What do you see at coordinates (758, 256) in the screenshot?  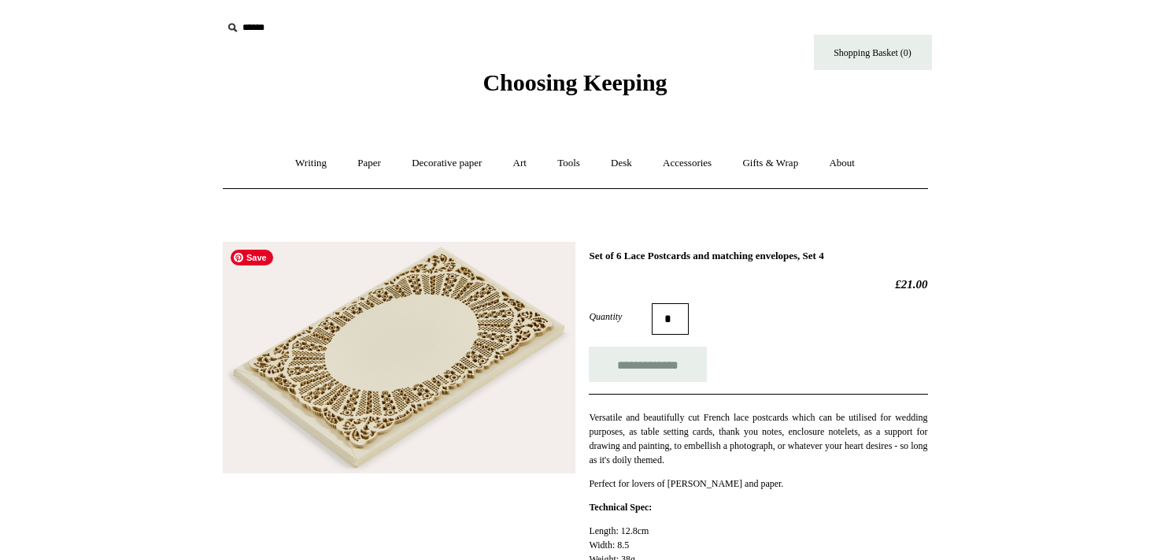 I see `h1: Set of 6 Lace Postcards and matching envelopes, Set 4` at bounding box center [758, 256].